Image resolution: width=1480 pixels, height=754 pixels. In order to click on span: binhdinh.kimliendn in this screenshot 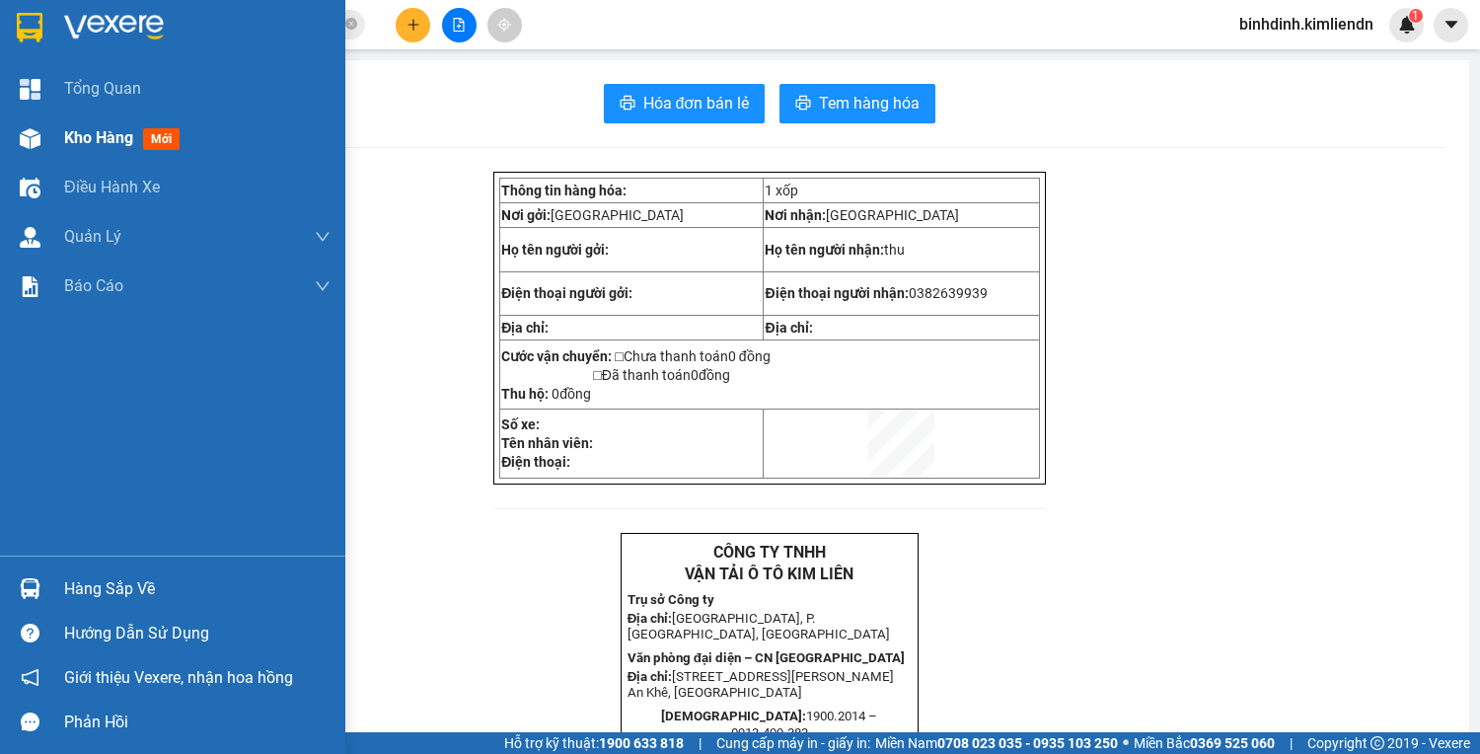, I will do `click(1306, 24)`.